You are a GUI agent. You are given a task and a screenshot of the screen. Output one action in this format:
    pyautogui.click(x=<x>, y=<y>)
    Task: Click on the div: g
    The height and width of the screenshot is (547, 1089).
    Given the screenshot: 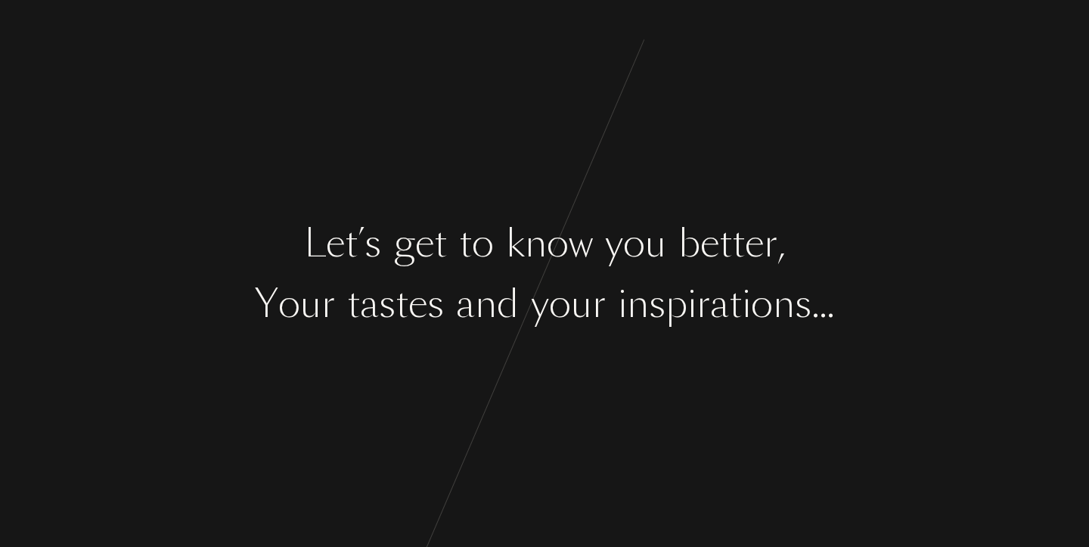 What is the action you would take?
    pyautogui.click(x=404, y=243)
    